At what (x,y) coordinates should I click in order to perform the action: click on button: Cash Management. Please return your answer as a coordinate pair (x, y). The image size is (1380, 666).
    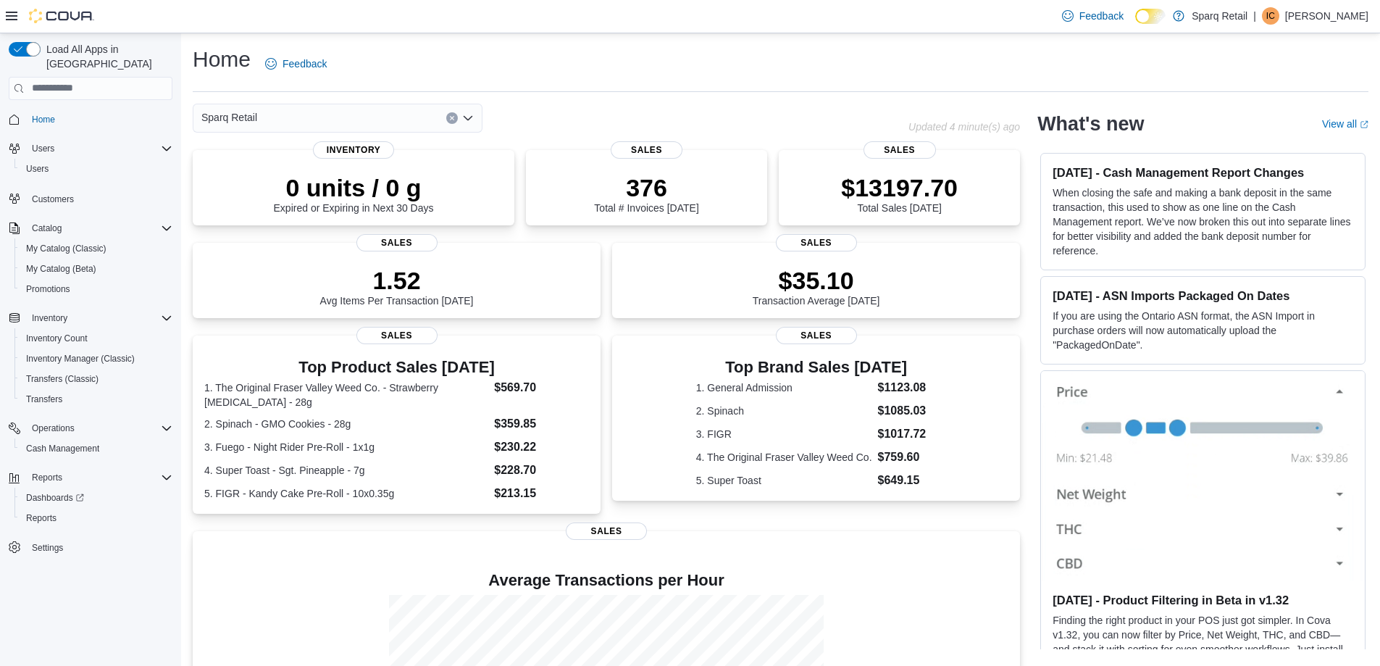
    Looking at the image, I should click on (96, 448).